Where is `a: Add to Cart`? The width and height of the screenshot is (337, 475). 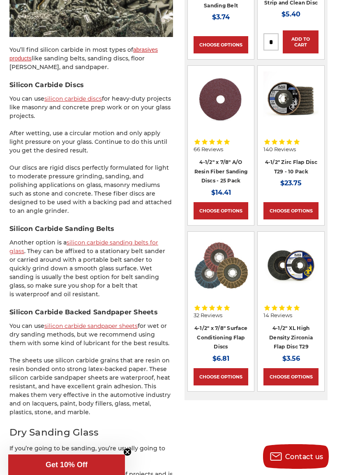 a: Add to Cart is located at coordinates (300, 42).